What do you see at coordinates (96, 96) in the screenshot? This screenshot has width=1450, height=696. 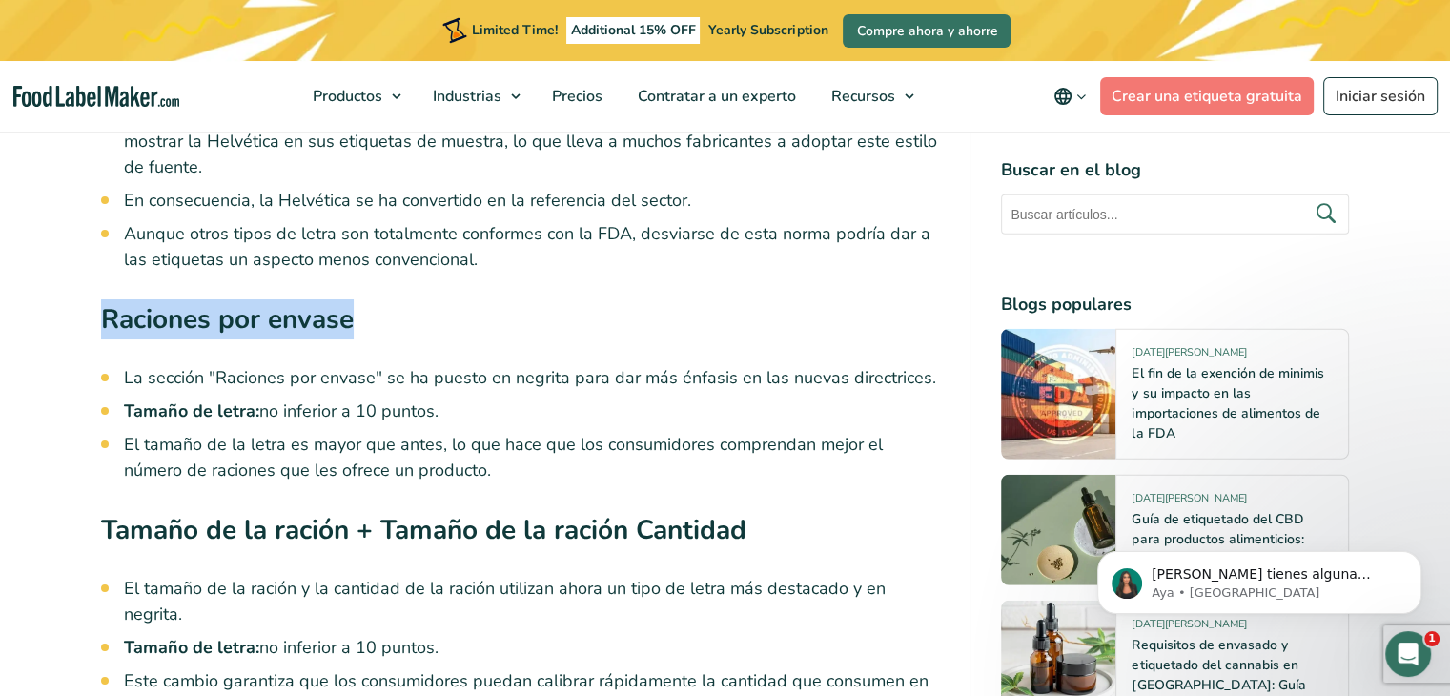 I see `a: Food Label Maker homepage` at bounding box center [96, 96].